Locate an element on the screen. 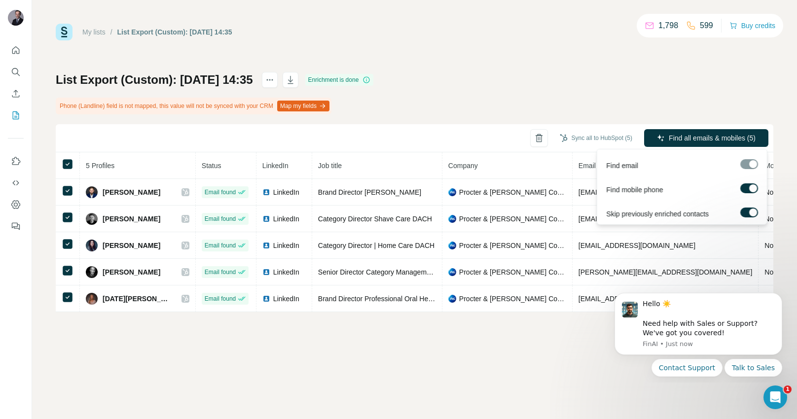  div: Hello ☀️ ​ Need help with Sales or Support? We've got you covered! is located at coordinates (109, 35).